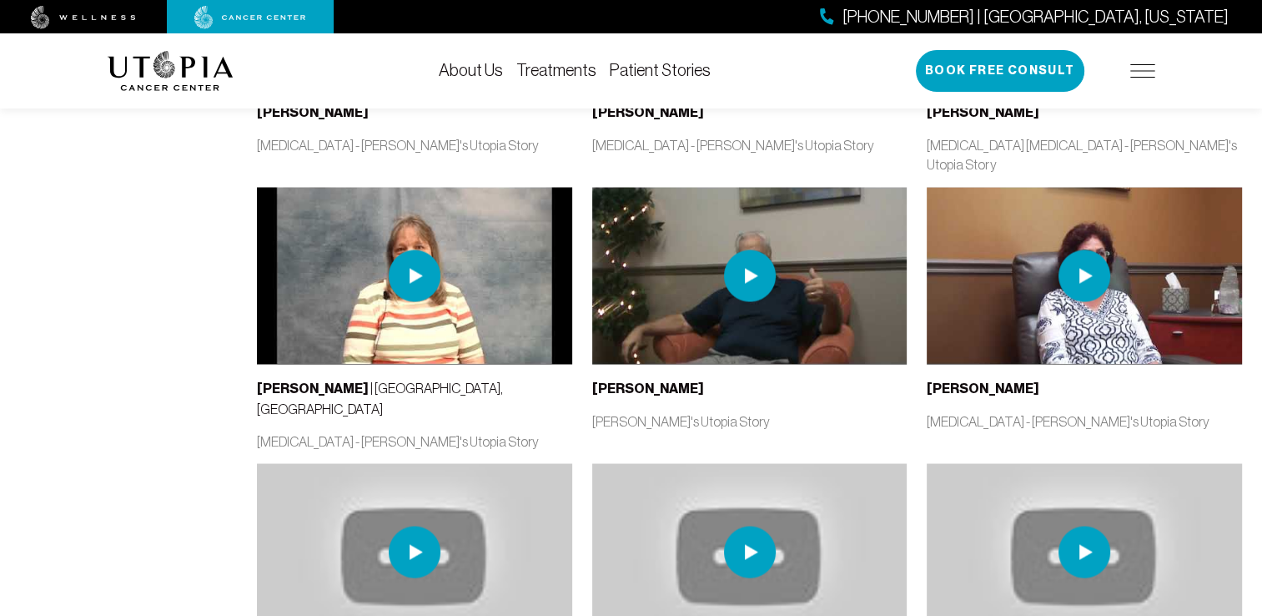 The height and width of the screenshot is (616, 1262). What do you see at coordinates (1000, 71) in the screenshot?
I see `button: Book Free Consult` at bounding box center [1000, 71].